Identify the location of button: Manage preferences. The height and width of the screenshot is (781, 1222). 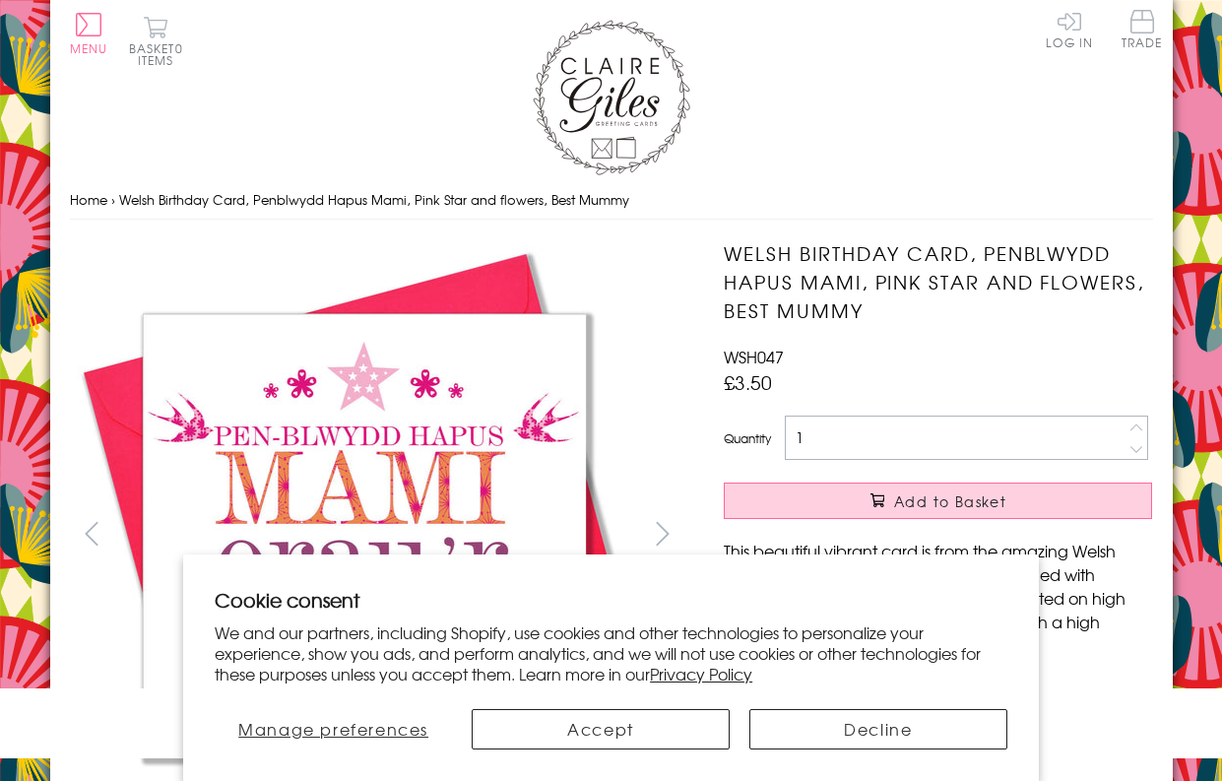
(333, 729).